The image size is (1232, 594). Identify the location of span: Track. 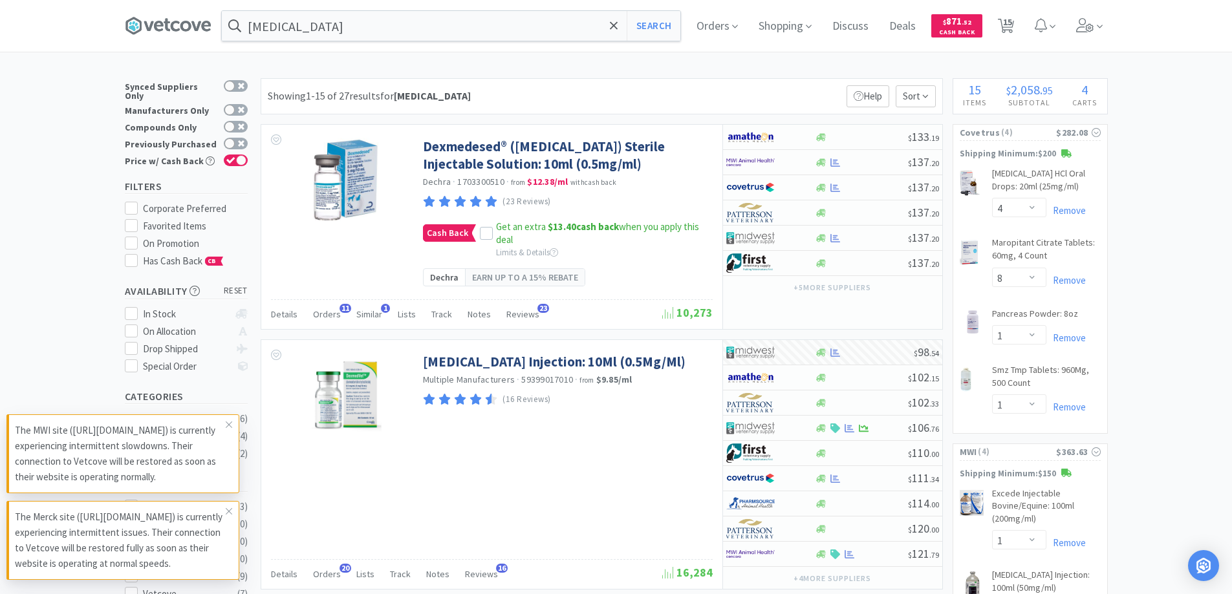
(442, 314).